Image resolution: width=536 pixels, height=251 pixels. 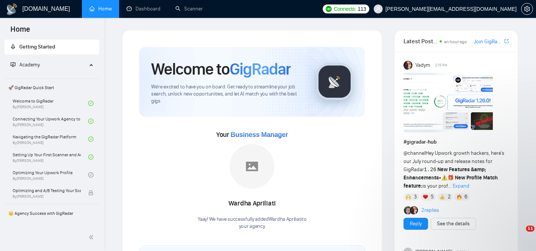 What do you see at coordinates (12, 9) in the screenshot?
I see `img: logo` at bounding box center [12, 9].